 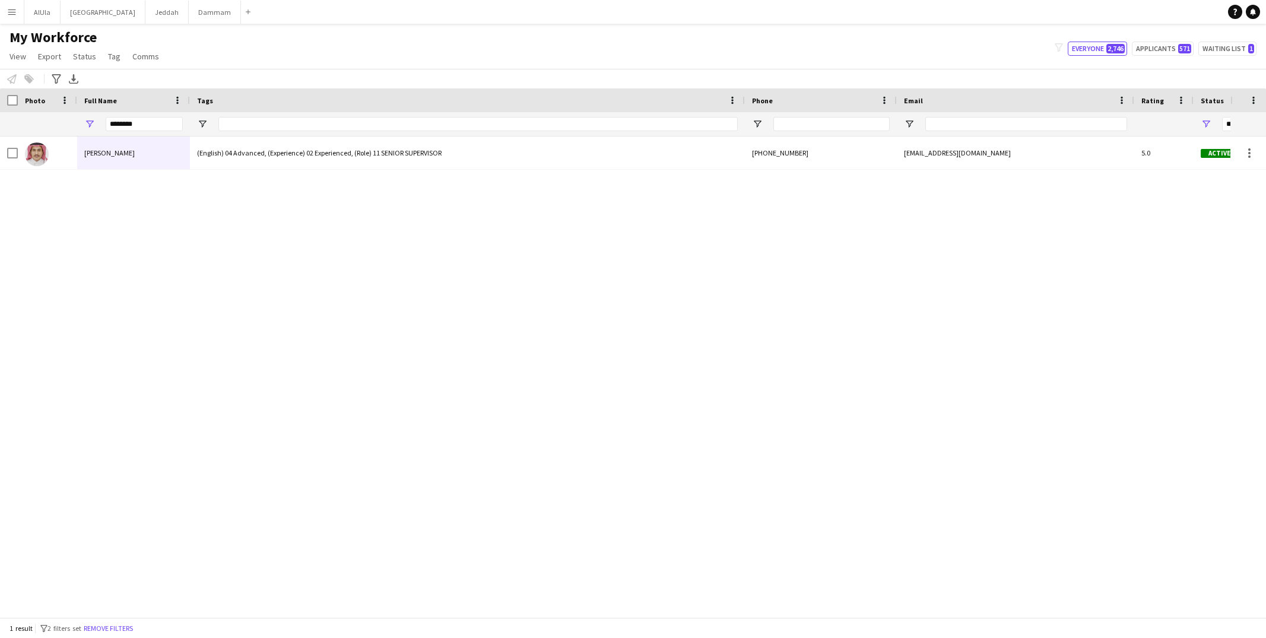 I want to click on a: View, so click(x=18, y=56).